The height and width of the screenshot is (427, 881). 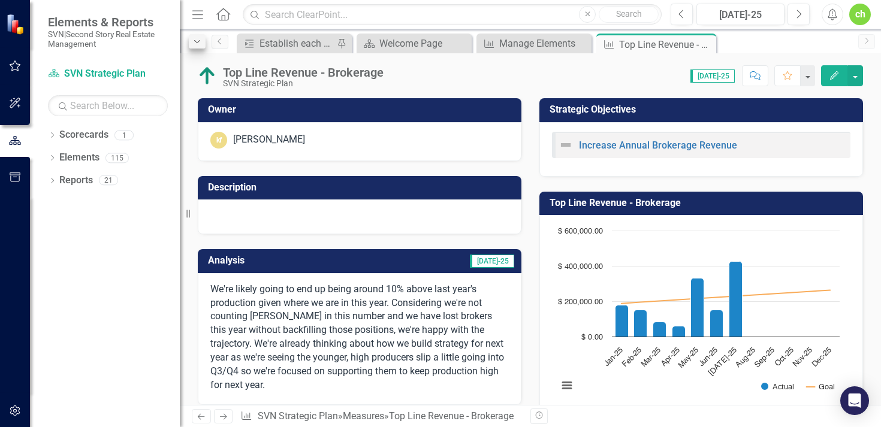 I want to click on path: Jun-25, 149,421.59. Actual., so click(x=717, y=324).